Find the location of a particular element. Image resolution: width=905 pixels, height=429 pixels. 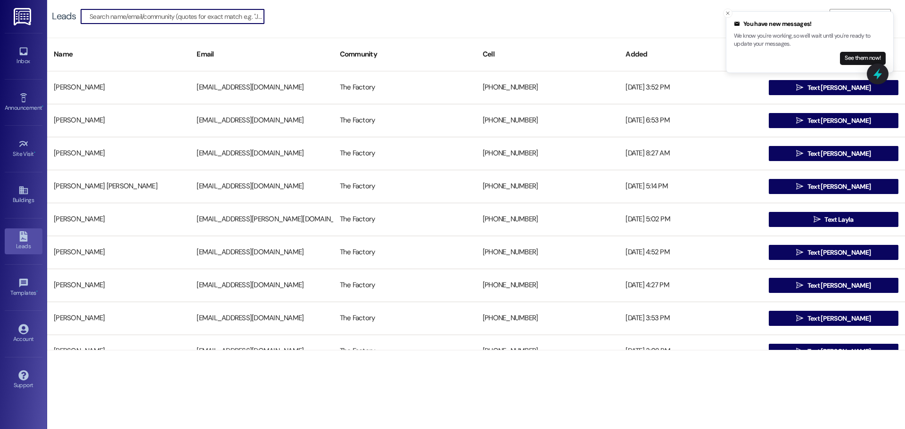

a: Support is located at coordinates (24, 380).